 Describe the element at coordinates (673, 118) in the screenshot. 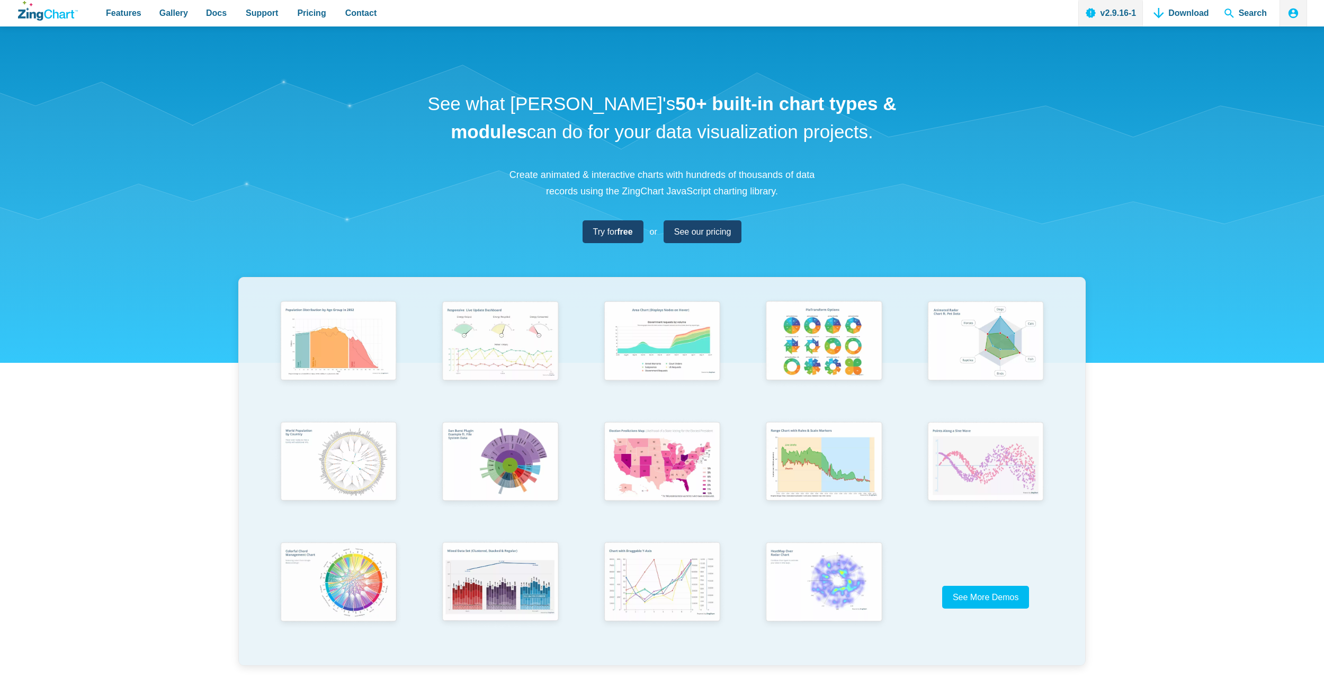

I see `strong: 50+ built-in chart types & modules` at that location.